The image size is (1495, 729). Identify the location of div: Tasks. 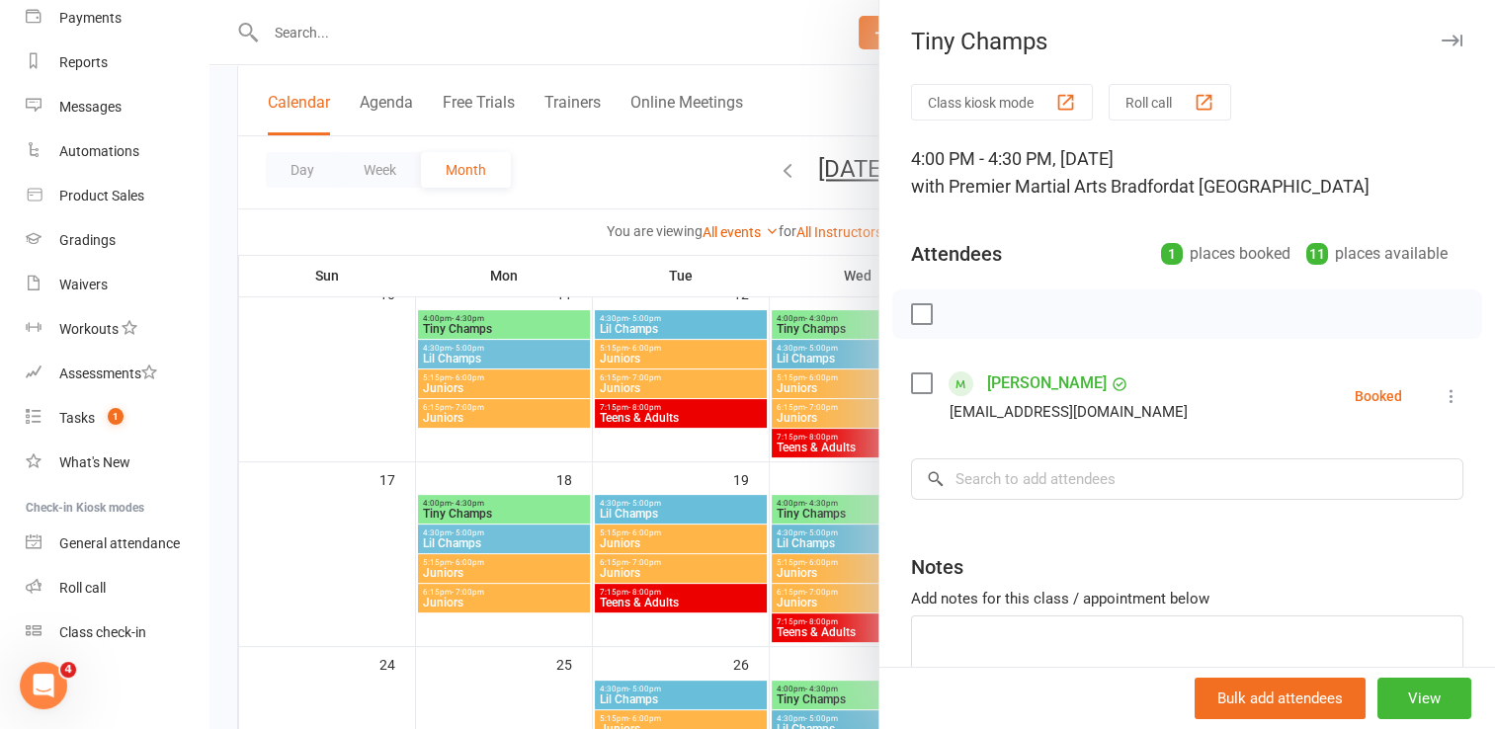
(77, 418).